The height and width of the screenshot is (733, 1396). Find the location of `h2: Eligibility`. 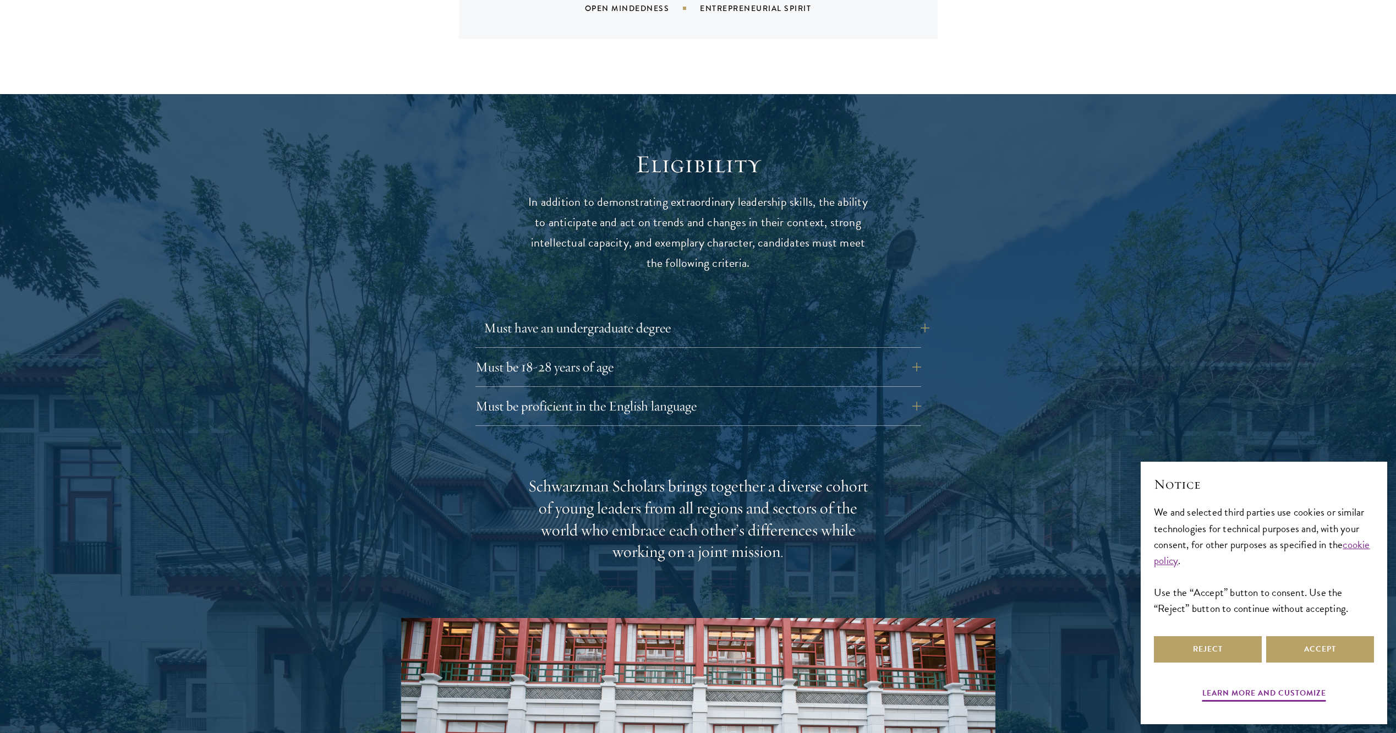

h2: Eligibility is located at coordinates (698, 164).